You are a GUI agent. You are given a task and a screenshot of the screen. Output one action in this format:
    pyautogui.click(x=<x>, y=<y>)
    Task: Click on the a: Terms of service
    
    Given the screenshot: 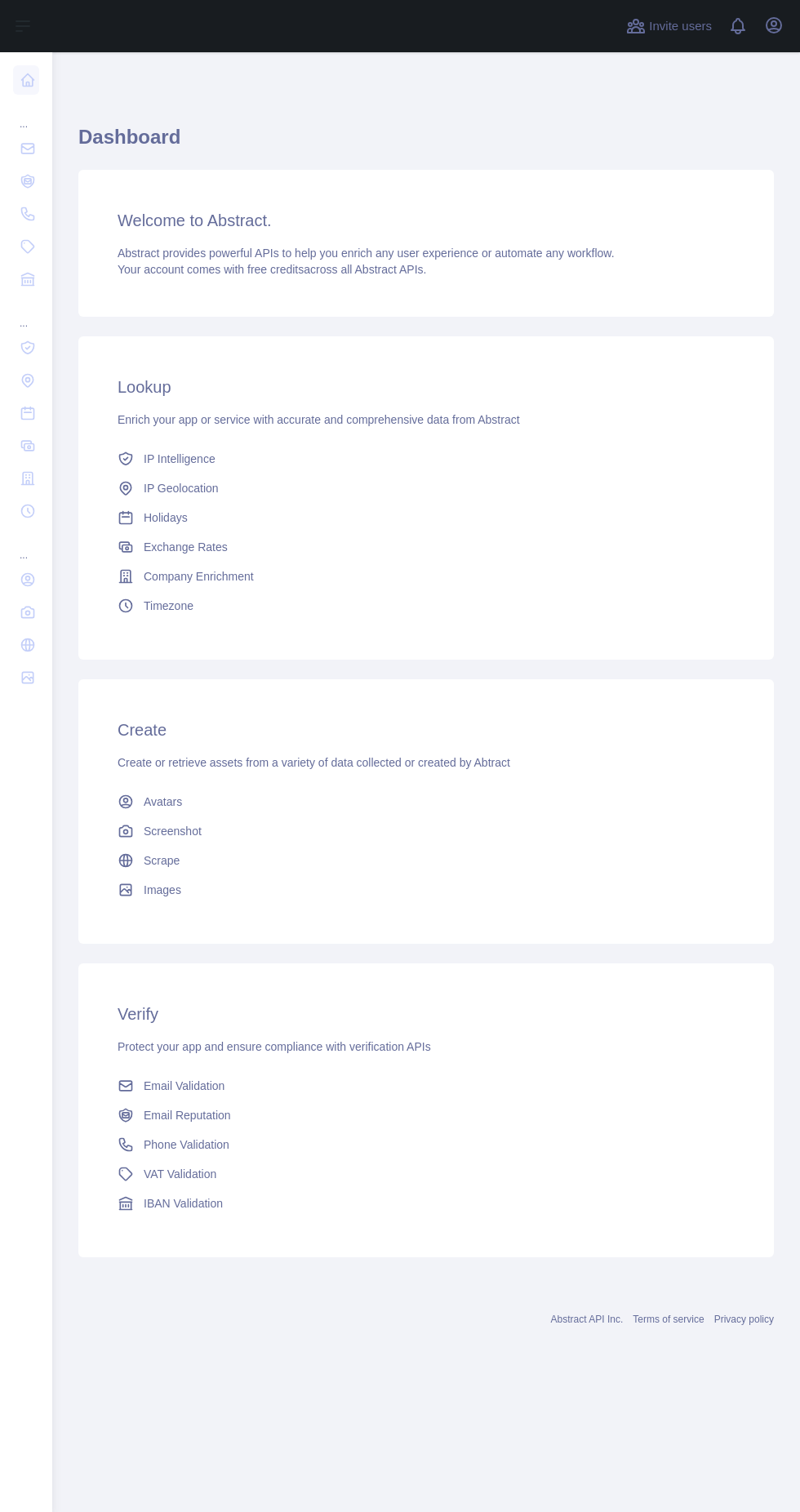 What is the action you would take?
    pyautogui.click(x=668, y=1319)
    